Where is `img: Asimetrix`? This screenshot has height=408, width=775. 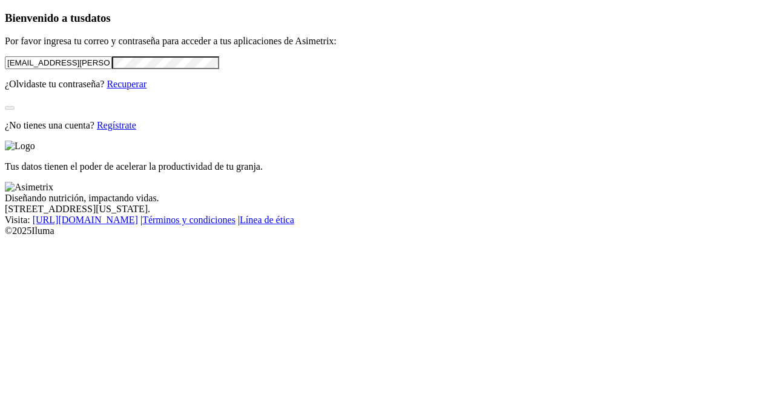 img: Asimetrix is located at coordinates (29, 187).